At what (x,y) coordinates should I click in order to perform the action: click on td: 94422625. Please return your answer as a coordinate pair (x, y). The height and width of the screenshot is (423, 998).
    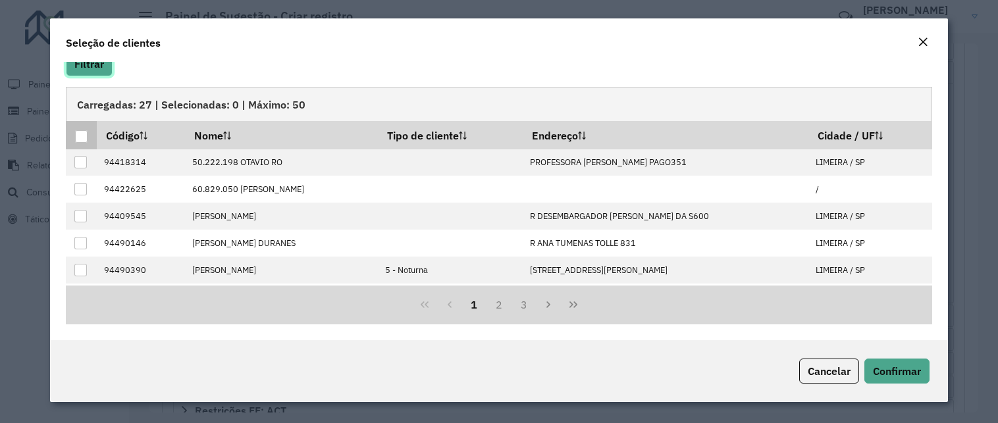
    Looking at the image, I should click on (141, 189).